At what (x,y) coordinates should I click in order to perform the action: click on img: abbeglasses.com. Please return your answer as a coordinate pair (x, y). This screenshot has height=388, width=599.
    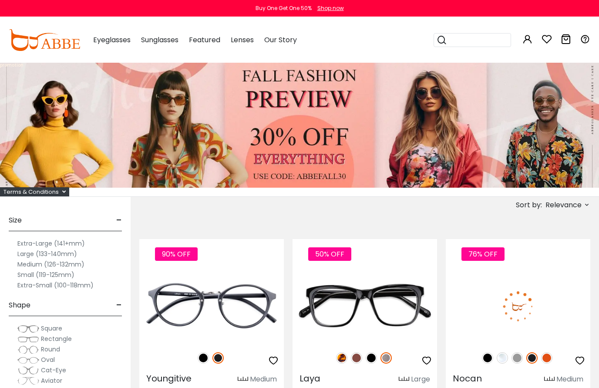
    Looking at the image, I should click on (44, 40).